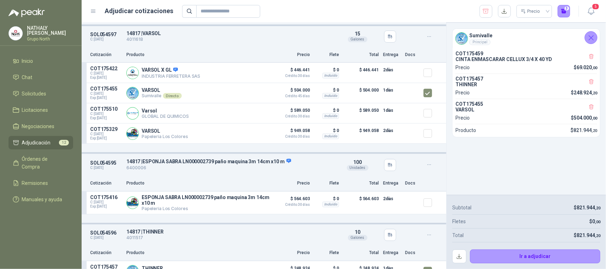 This screenshot has width=606, height=269. What do you see at coordinates (591, 38) in the screenshot?
I see `button: Cerrar` at bounding box center [591, 38].